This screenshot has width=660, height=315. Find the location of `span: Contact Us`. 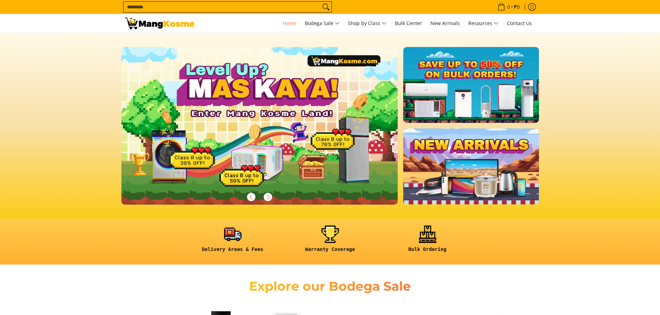

span: Contact Us is located at coordinates (520, 23).